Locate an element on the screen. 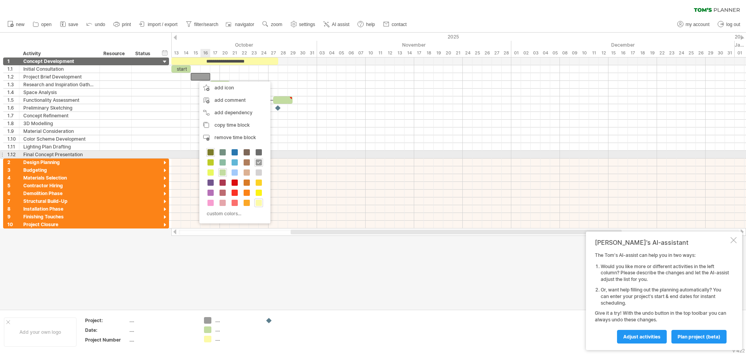 This screenshot has height=354, width=746. li: Or, want help filling out the planning automatically? You can enter your project's start & end da... is located at coordinates (665, 296).